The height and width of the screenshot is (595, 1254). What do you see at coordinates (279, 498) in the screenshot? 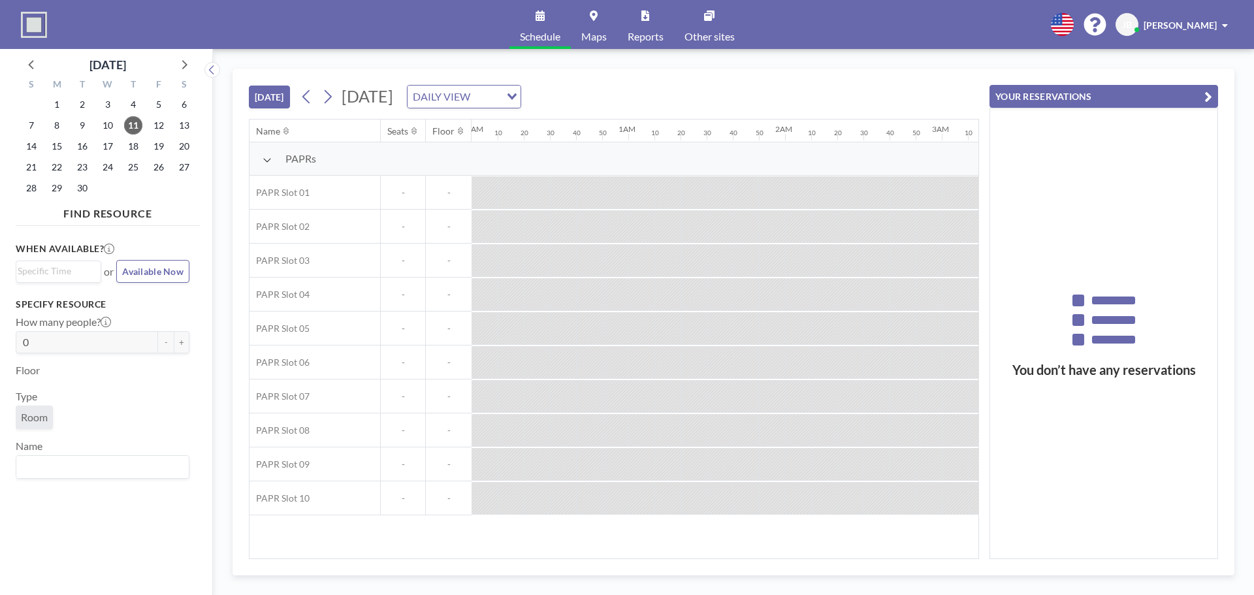
I see `span: PAPR Slot 10` at bounding box center [279, 498].